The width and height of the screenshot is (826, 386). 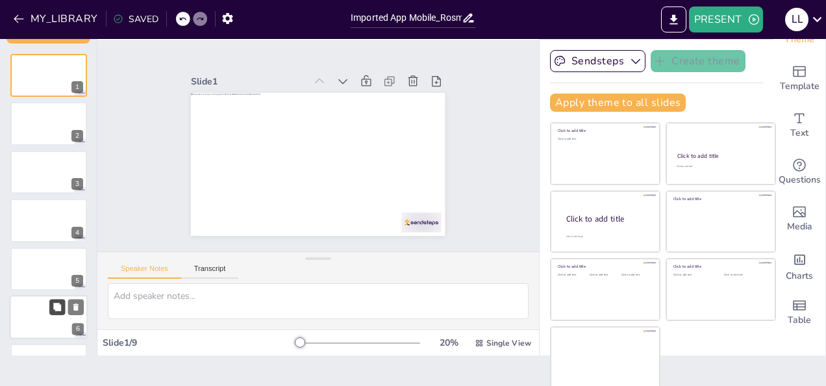 I want to click on button: Transcript, so click(x=210, y=271).